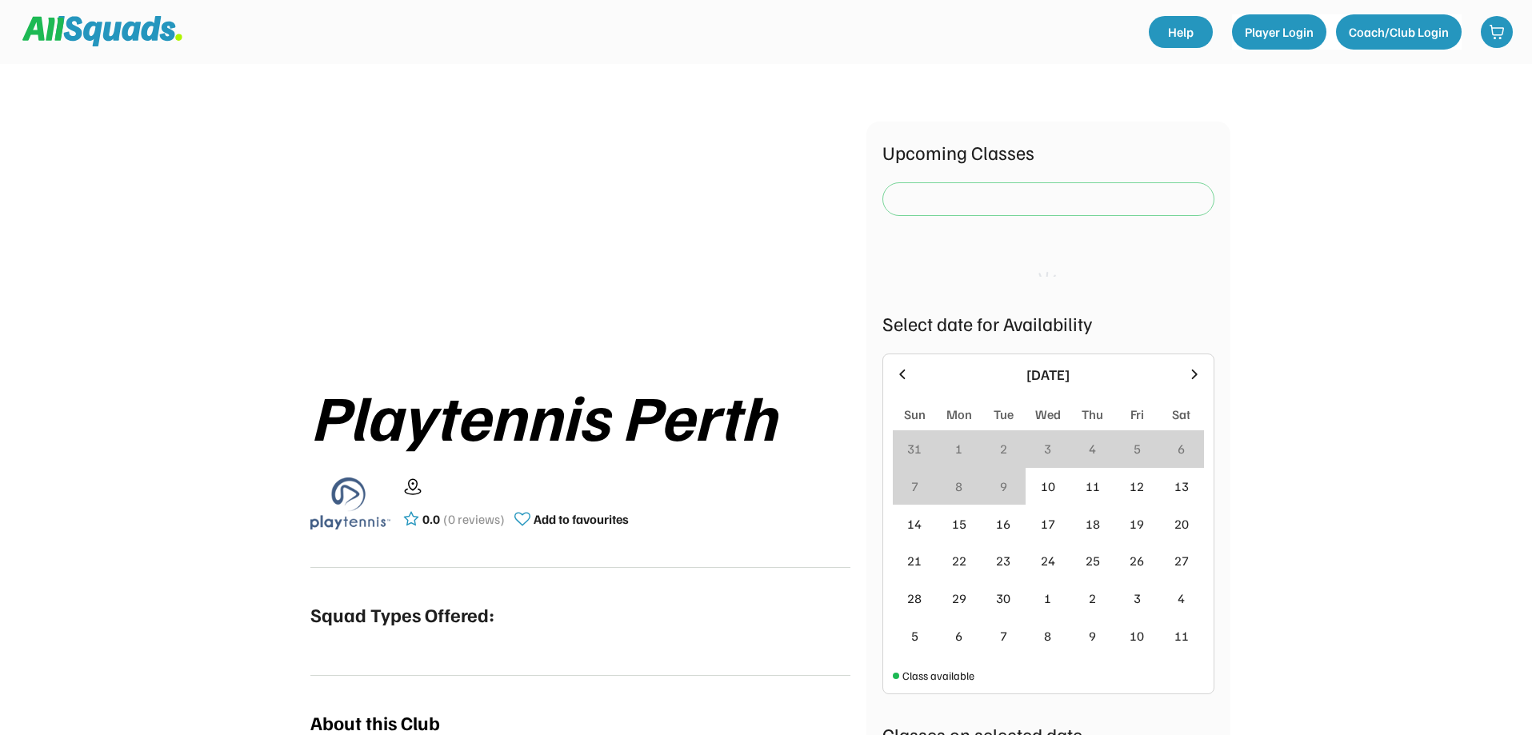  What do you see at coordinates (1092, 414) in the screenshot?
I see `div: Thu` at bounding box center [1092, 414].